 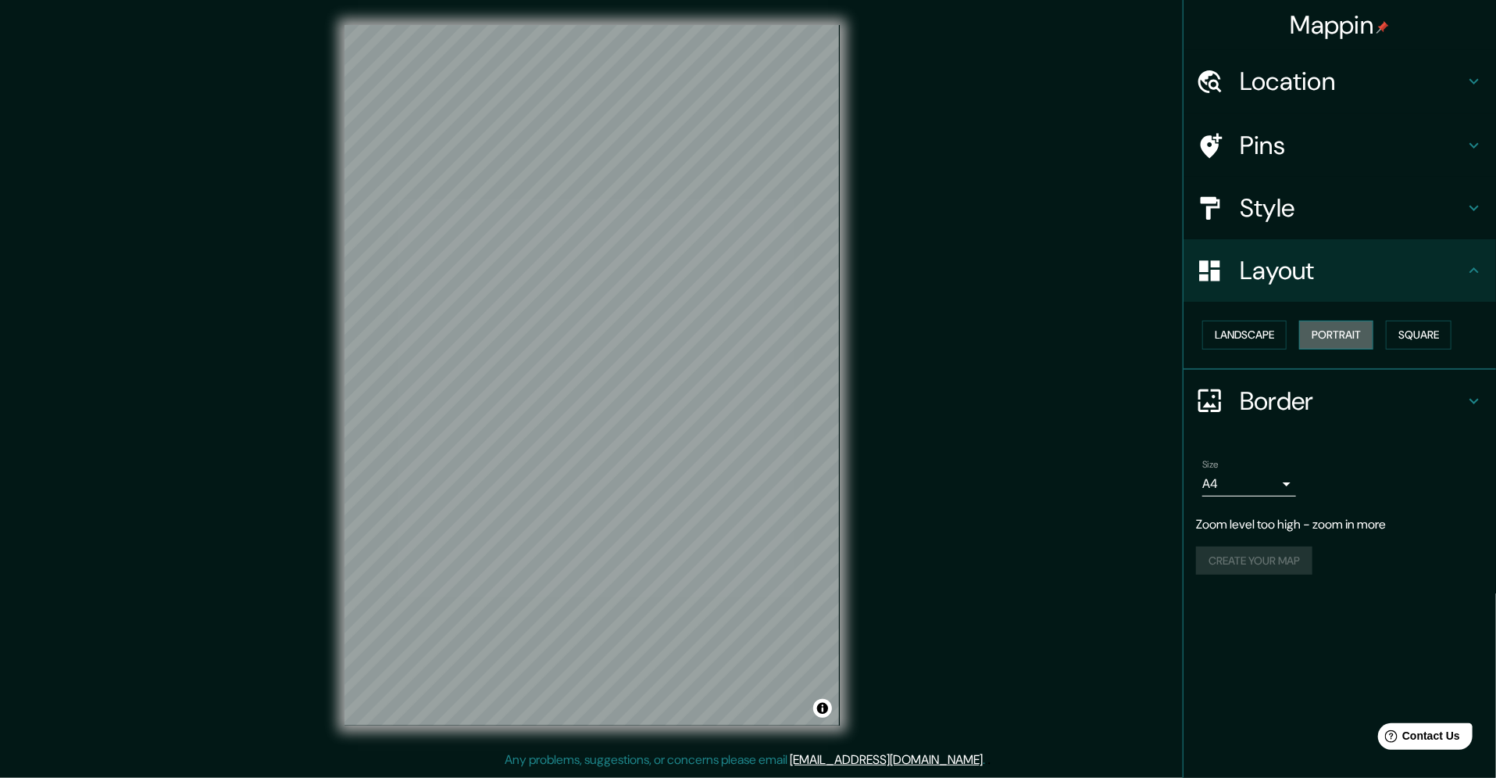 I want to click on button: Toggle attribution, so click(x=823, y=708).